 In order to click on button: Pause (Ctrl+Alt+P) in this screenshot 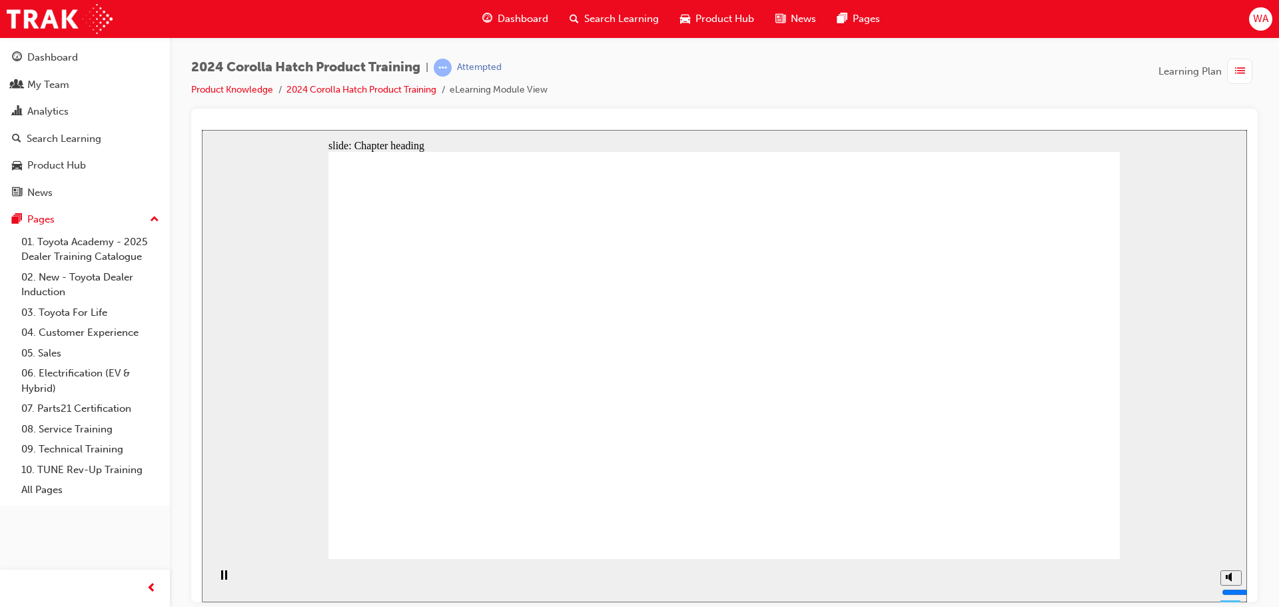, I will do `click(18, 451)`.